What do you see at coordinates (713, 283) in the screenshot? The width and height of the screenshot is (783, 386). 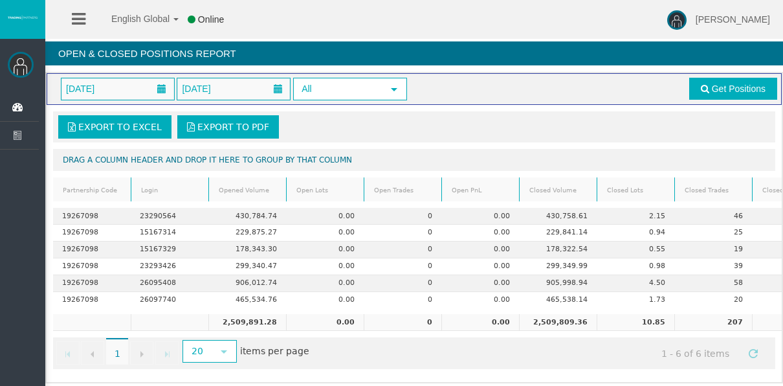 I see `td: 58` at bounding box center [713, 283].